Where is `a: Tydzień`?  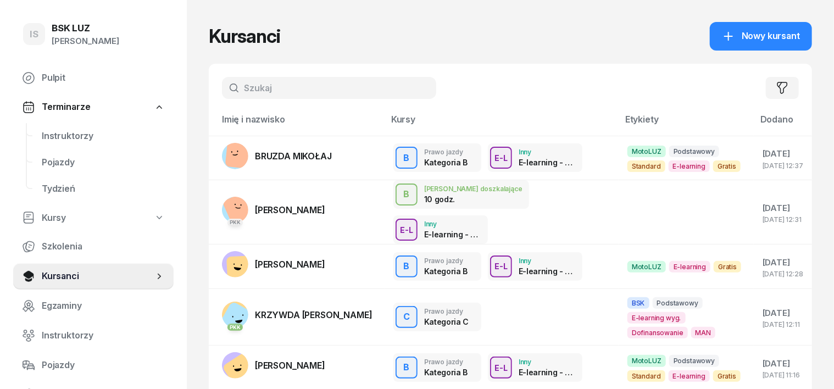
a: Tydzień is located at coordinates (103, 189).